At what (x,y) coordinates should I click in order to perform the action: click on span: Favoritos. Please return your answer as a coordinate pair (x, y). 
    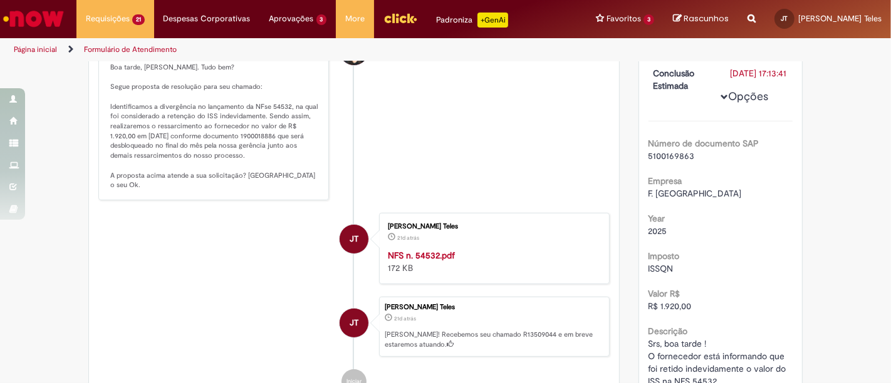
    Looking at the image, I should click on (623, 19).